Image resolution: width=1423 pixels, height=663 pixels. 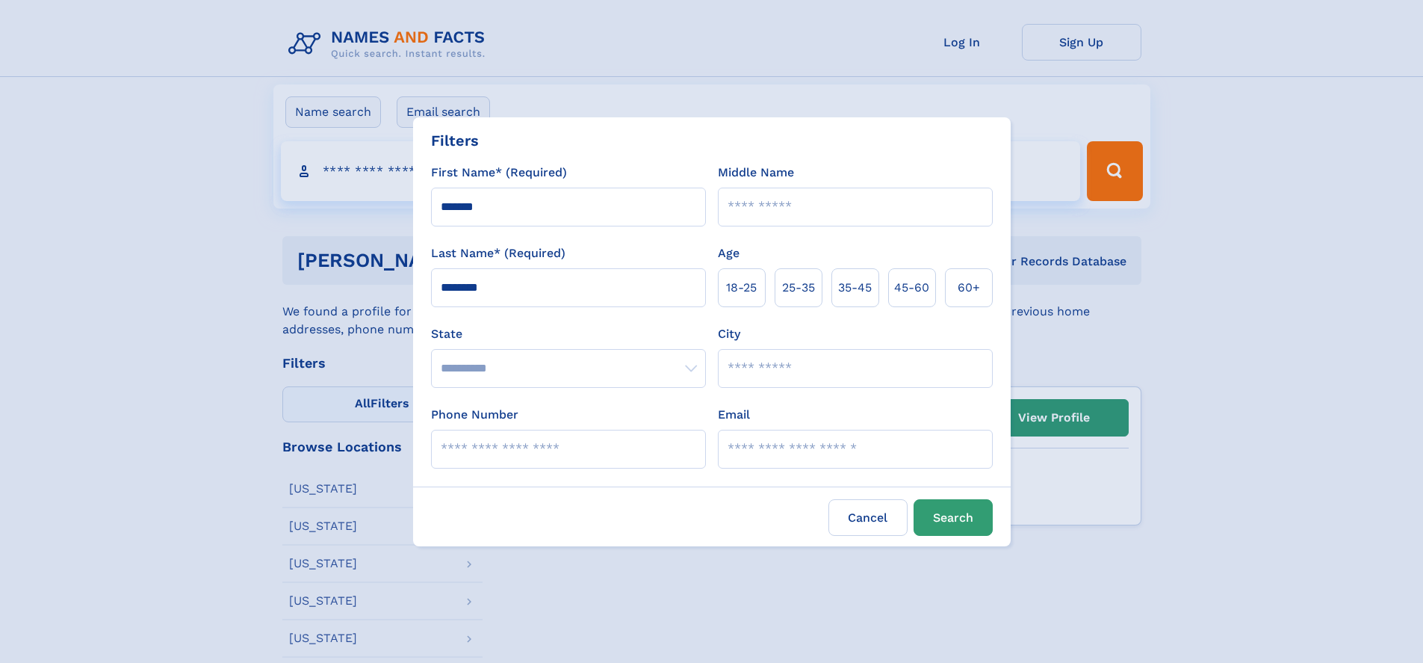 I want to click on label: Email, so click(x=734, y=415).